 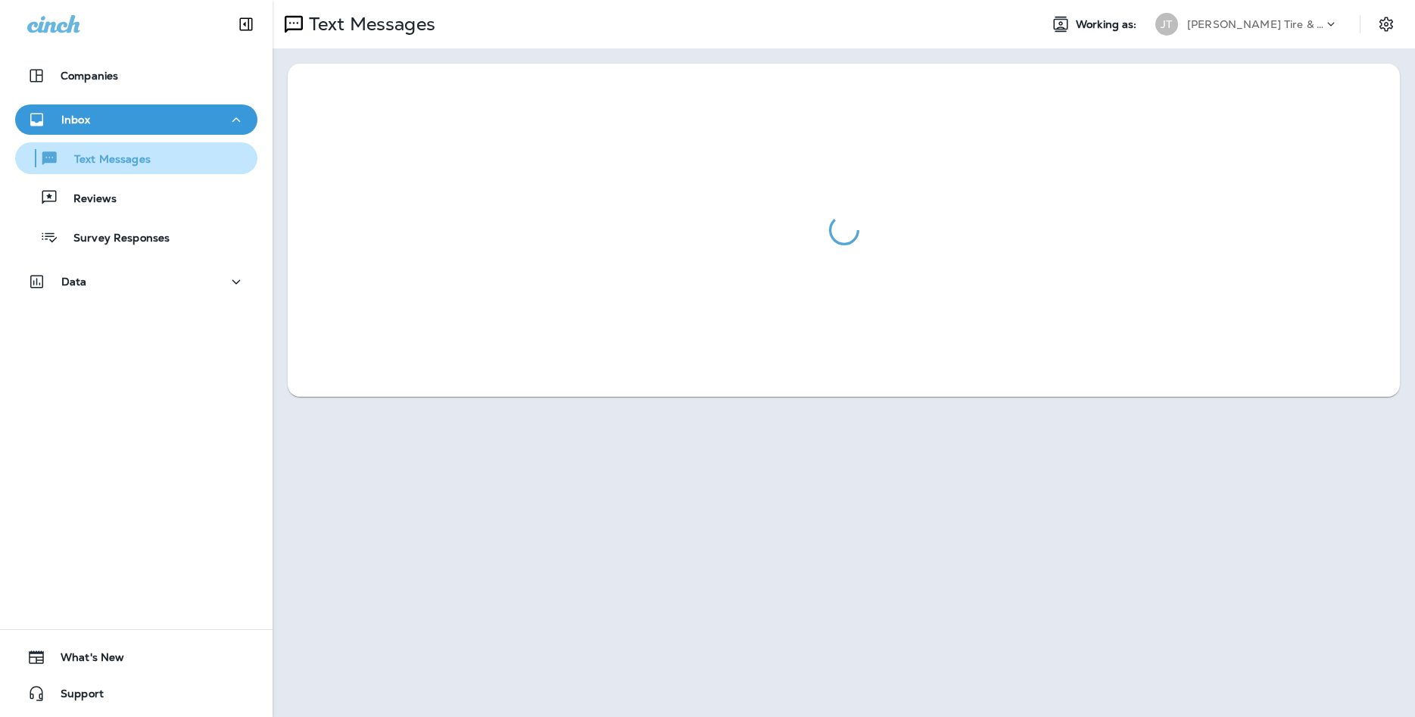 What do you see at coordinates (87, 199) in the screenshot?
I see `p: Reviews` at bounding box center [87, 199].